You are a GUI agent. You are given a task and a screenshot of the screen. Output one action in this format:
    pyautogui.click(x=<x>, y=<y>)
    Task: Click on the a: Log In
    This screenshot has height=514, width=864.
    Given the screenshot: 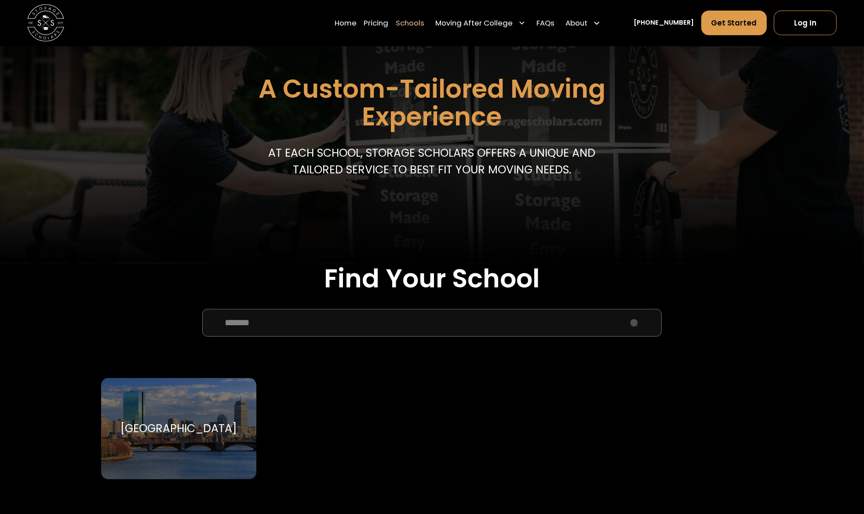 What is the action you would take?
    pyautogui.click(x=805, y=23)
    